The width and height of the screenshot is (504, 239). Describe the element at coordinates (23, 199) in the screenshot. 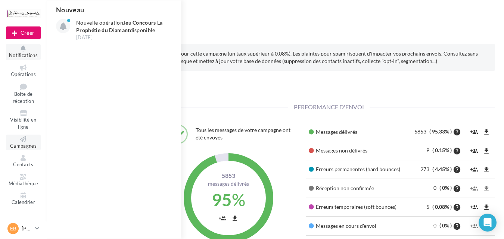

I see `a: Calendrier` at that location.